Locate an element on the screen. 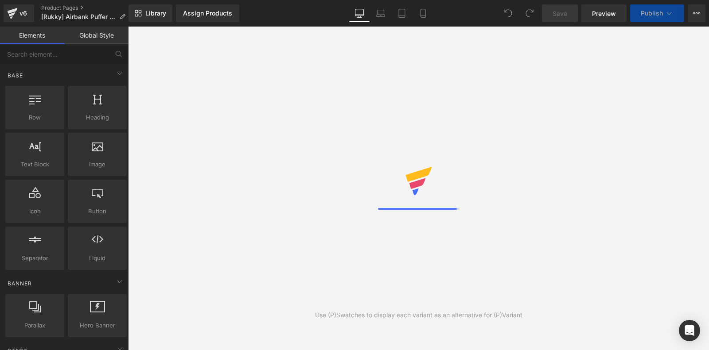  span: Separator is located at coordinates (35, 258).